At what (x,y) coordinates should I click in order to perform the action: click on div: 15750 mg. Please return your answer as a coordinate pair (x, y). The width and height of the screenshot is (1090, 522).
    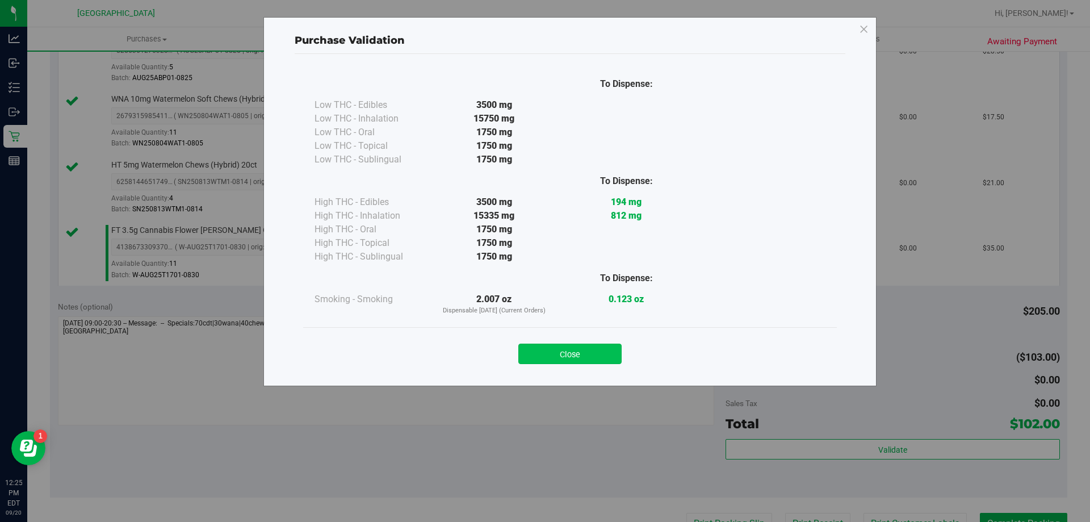
    Looking at the image, I should click on (494, 119).